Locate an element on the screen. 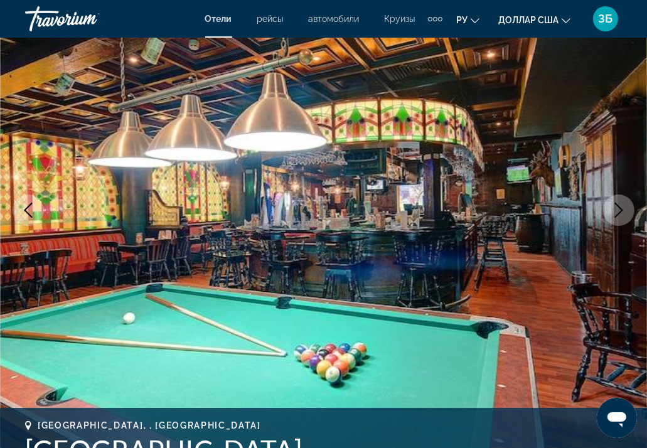 Image resolution: width=647 pixels, height=448 pixels. font: рейсы is located at coordinates (270, 19).